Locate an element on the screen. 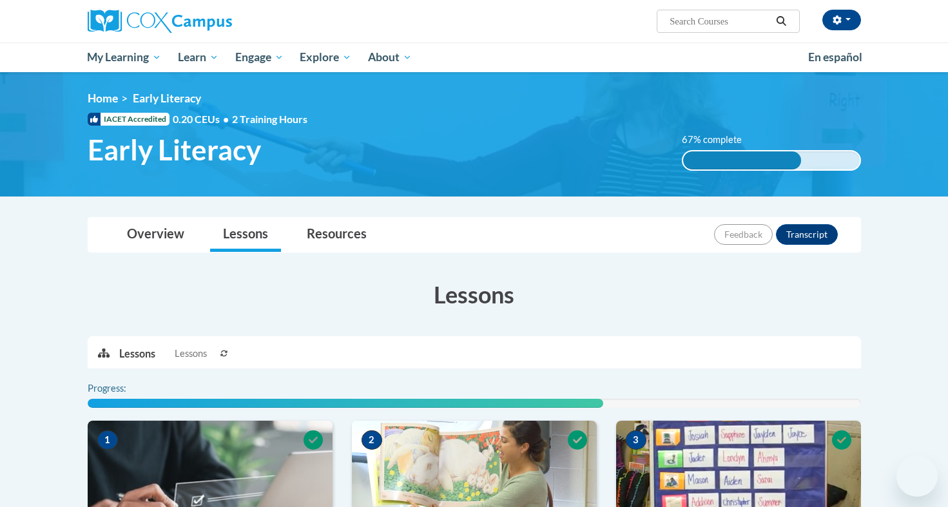 This screenshot has height=507, width=948. span: En español is located at coordinates (835, 57).